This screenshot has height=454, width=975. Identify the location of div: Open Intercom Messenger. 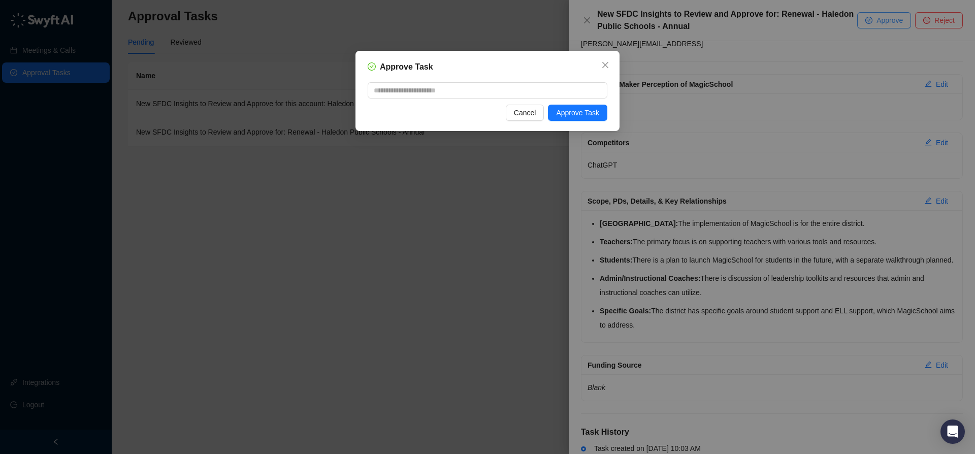
(953, 432).